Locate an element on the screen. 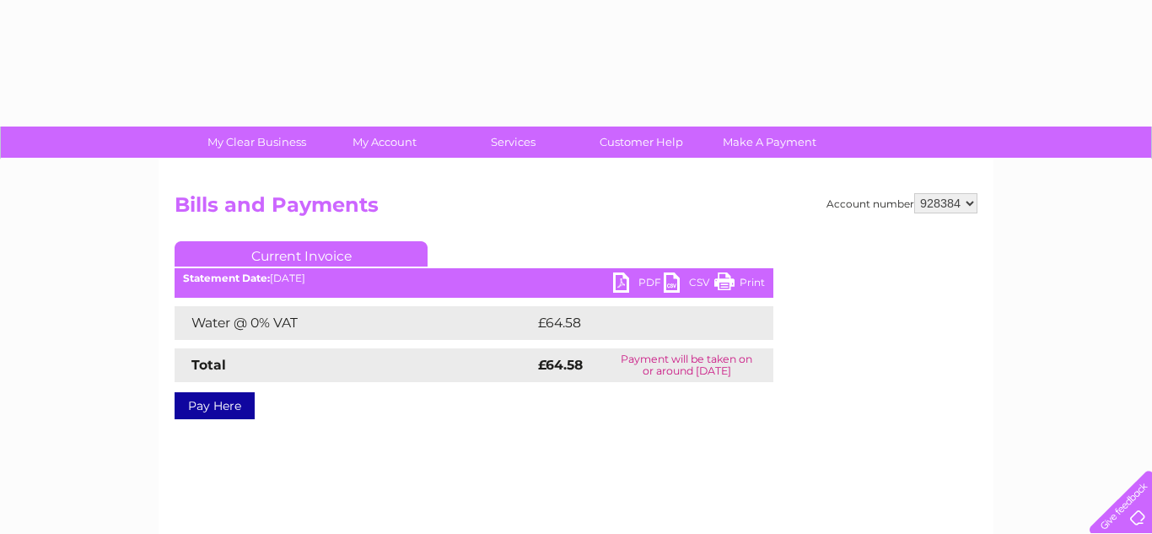  a: Services is located at coordinates (513, 142).